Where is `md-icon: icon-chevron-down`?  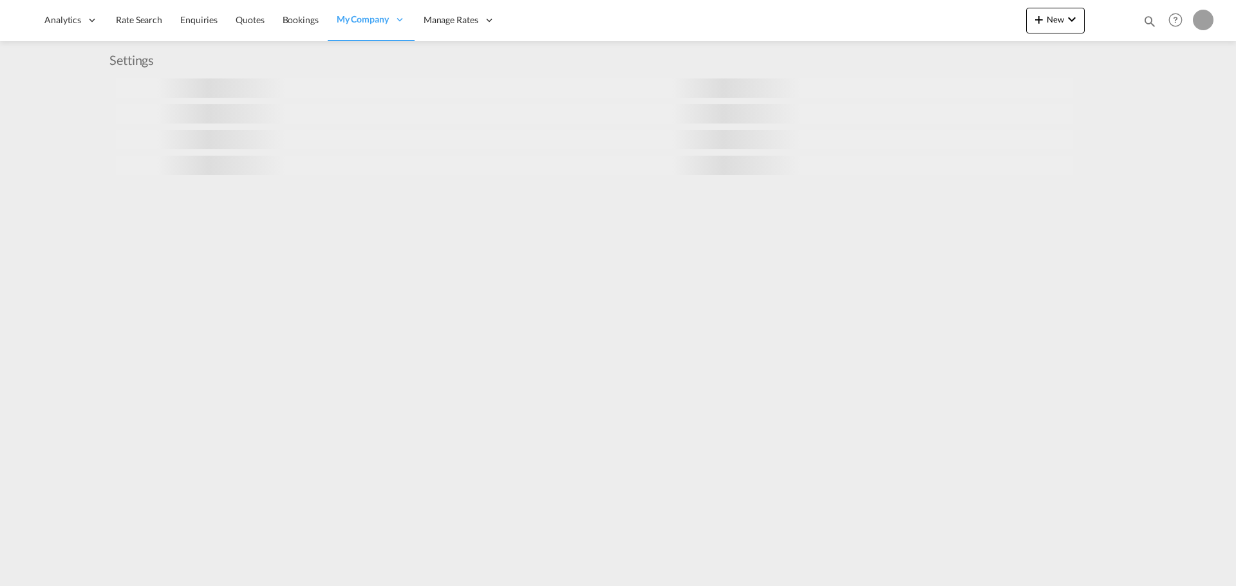 md-icon: icon-chevron-down is located at coordinates (1072, 19).